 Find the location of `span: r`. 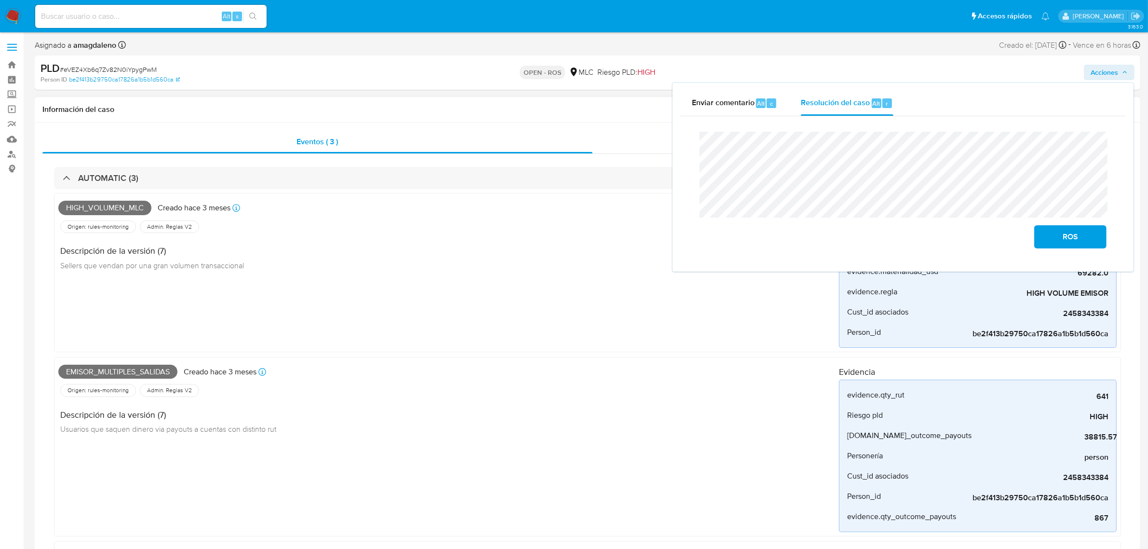

span: r is located at coordinates (886, 103).